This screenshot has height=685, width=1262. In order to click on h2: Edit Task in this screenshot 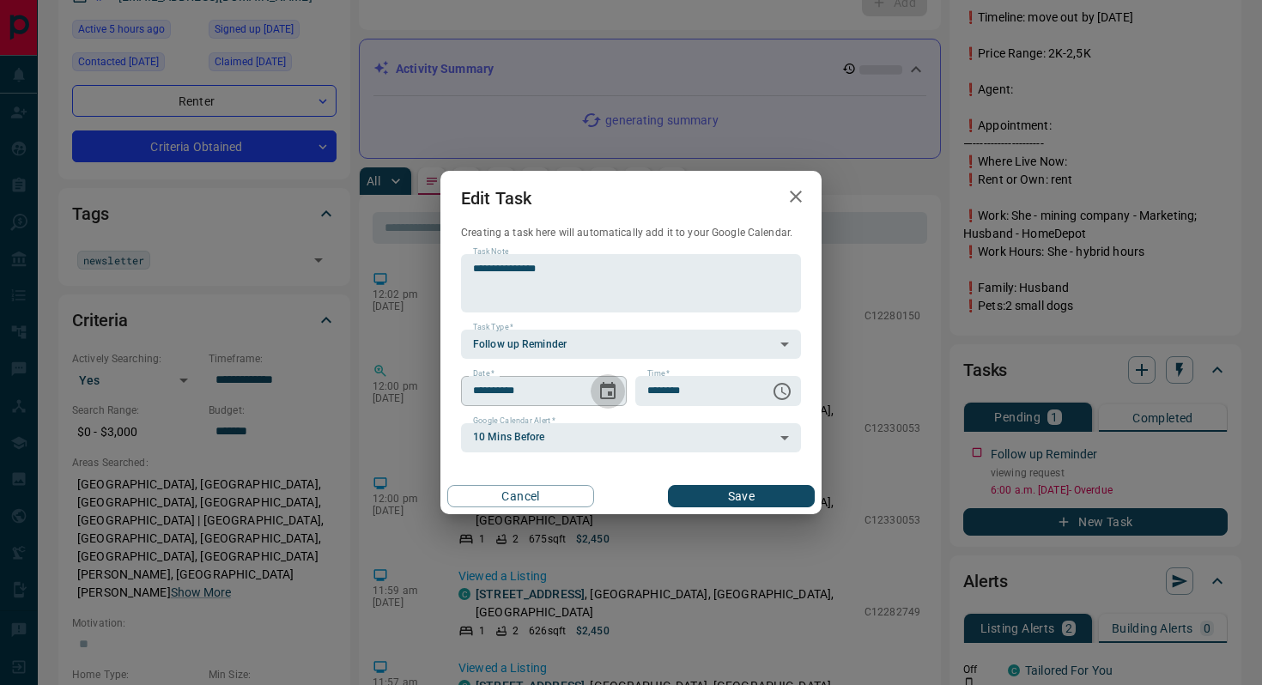, I will do `click(496, 198)`.